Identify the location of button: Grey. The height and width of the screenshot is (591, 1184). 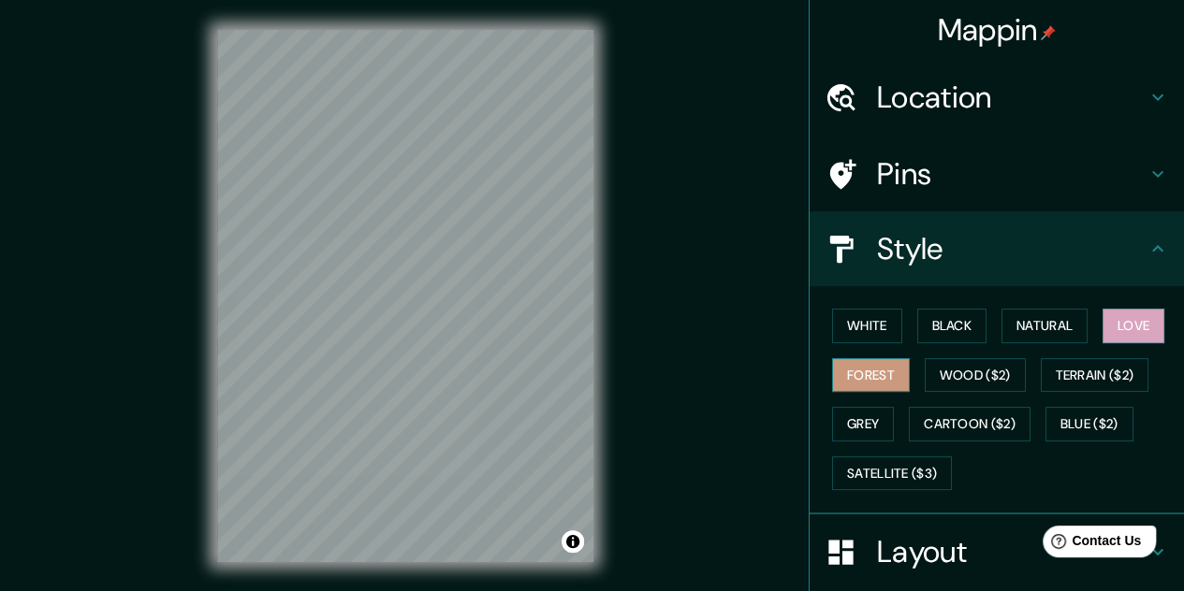
(863, 424).